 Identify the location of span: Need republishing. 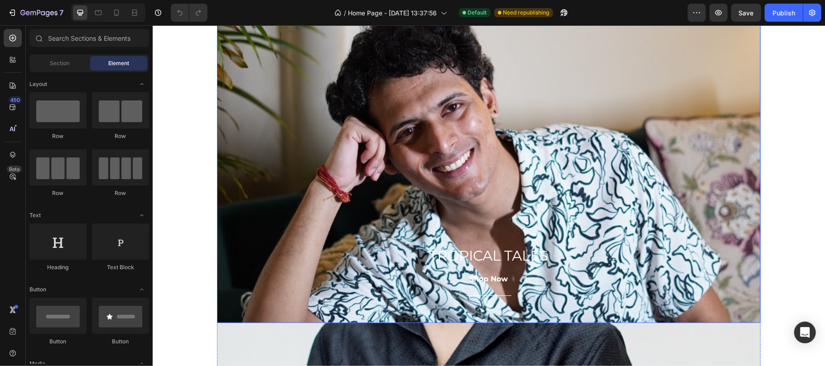
(526, 13).